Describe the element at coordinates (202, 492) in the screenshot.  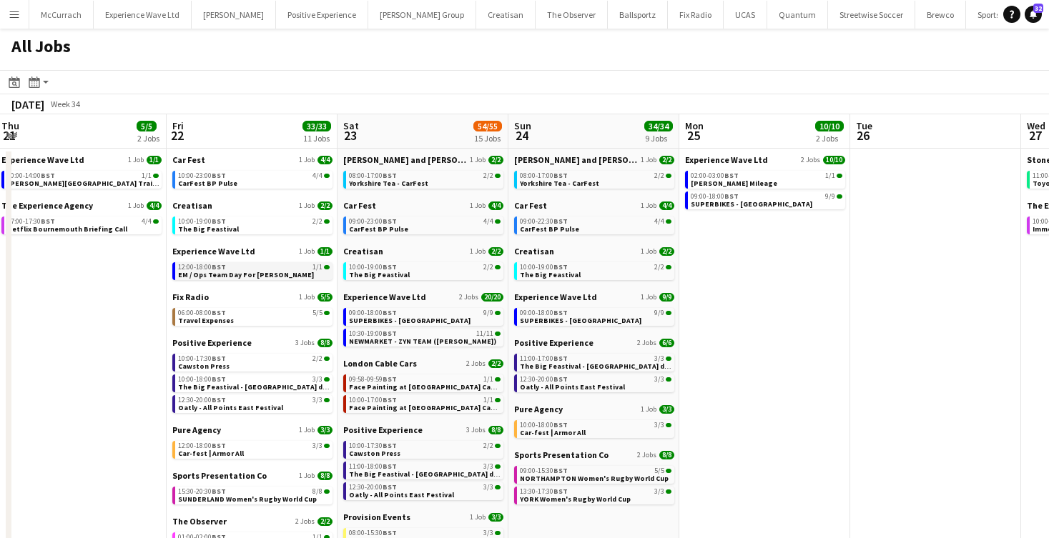
I see `span: 15:30-20:30` at that location.